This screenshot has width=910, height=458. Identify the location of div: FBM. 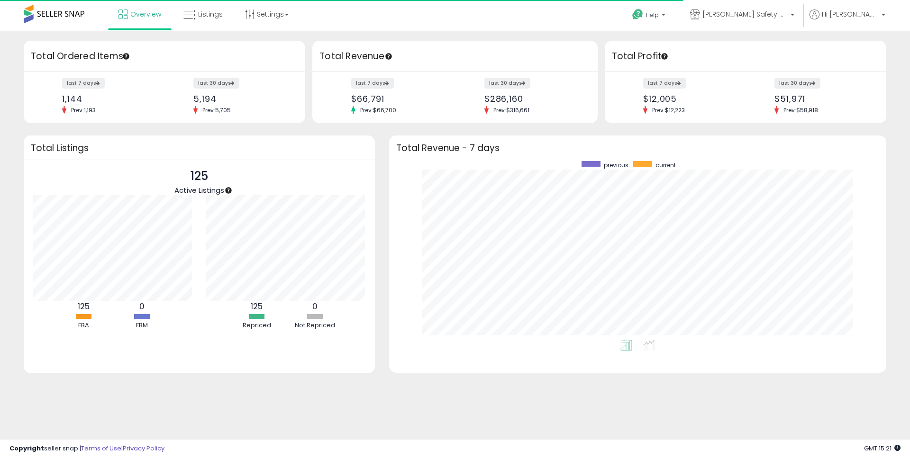
(142, 326).